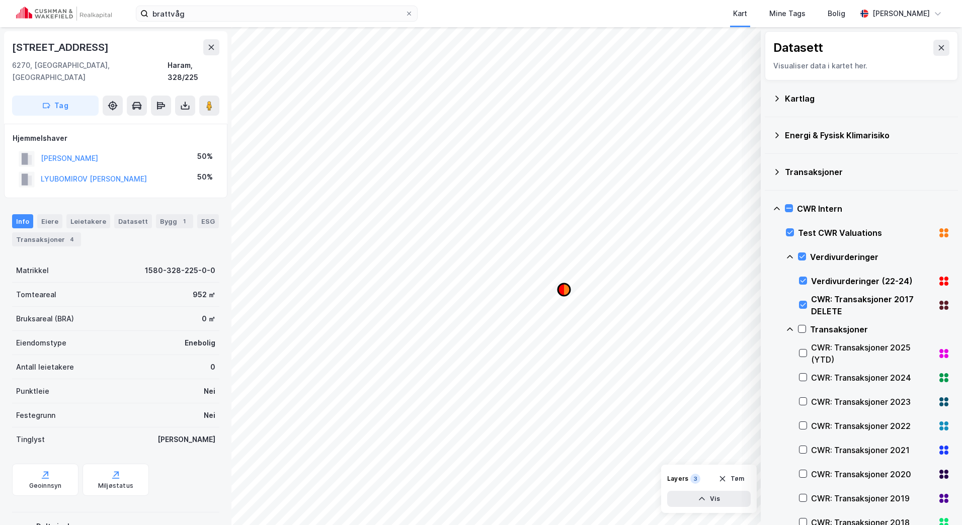  Describe the element at coordinates (709, 499) in the screenshot. I see `button: Vis` at that location.